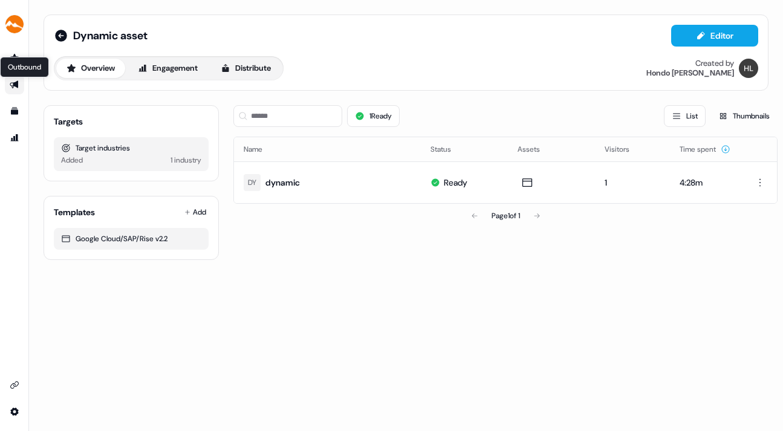 This screenshot has width=783, height=431. What do you see at coordinates (131, 148) in the screenshot?
I see `div: Target industries` at bounding box center [131, 148].